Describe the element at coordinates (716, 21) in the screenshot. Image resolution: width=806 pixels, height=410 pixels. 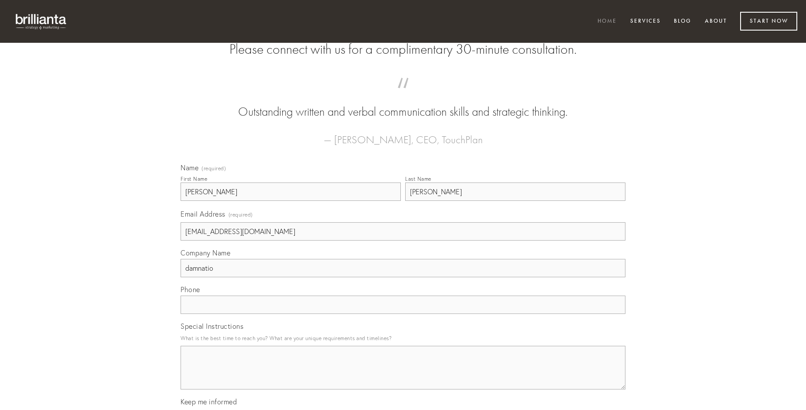
I see `a: About` at that location.